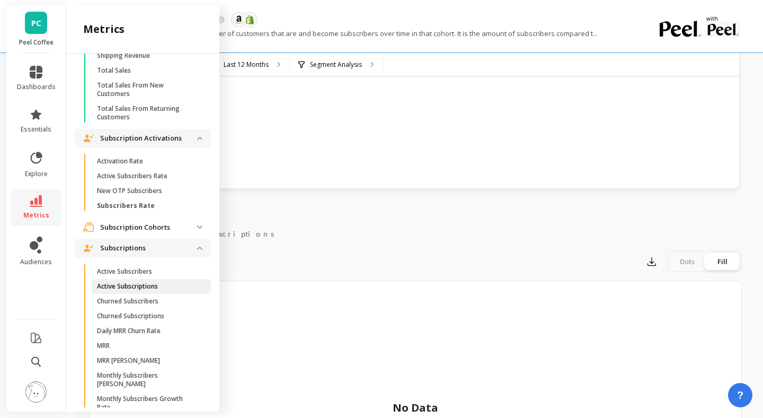 Image resolution: width=763 pixels, height=418 pixels. What do you see at coordinates (120, 161) in the screenshot?
I see `p: Activation Rate` at bounding box center [120, 161].